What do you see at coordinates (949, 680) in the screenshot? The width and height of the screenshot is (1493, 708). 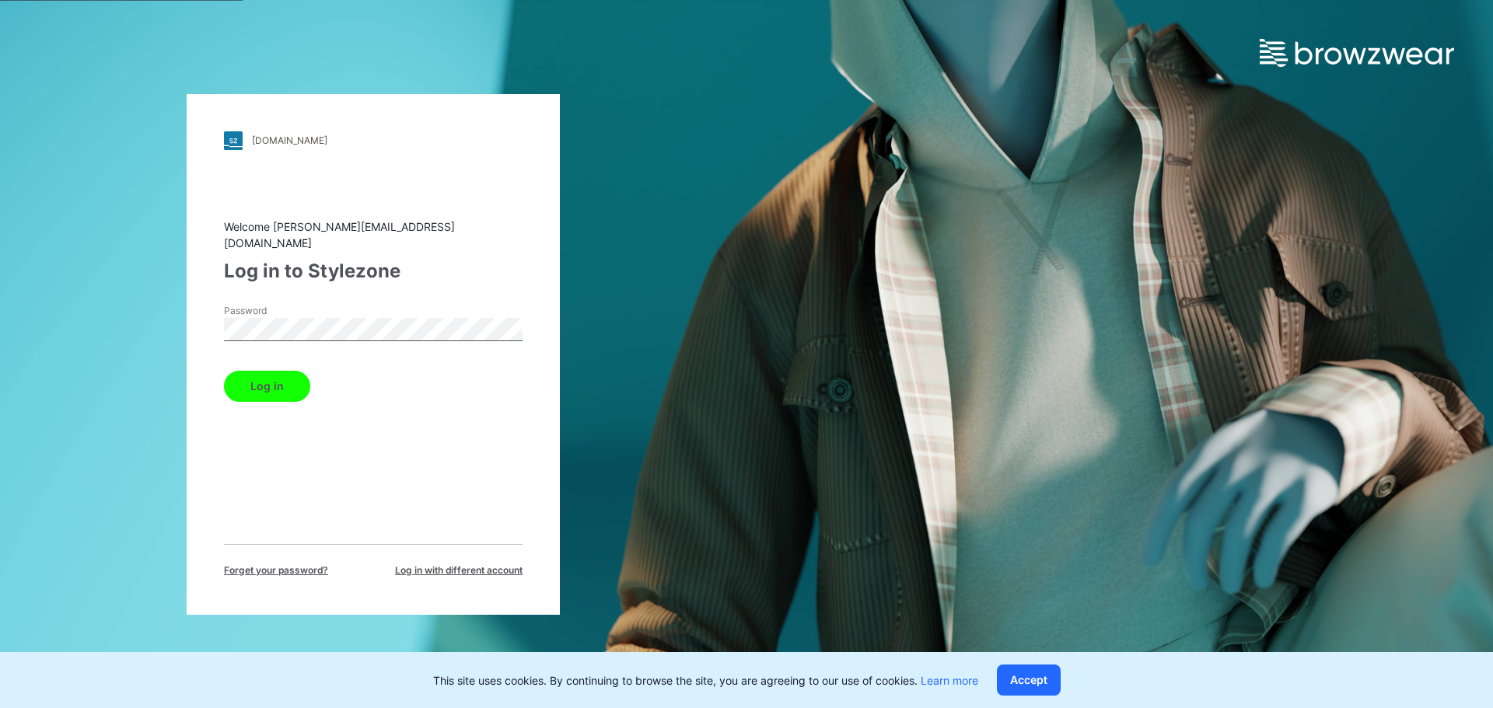 I see `a: Learn more` at bounding box center [949, 680].